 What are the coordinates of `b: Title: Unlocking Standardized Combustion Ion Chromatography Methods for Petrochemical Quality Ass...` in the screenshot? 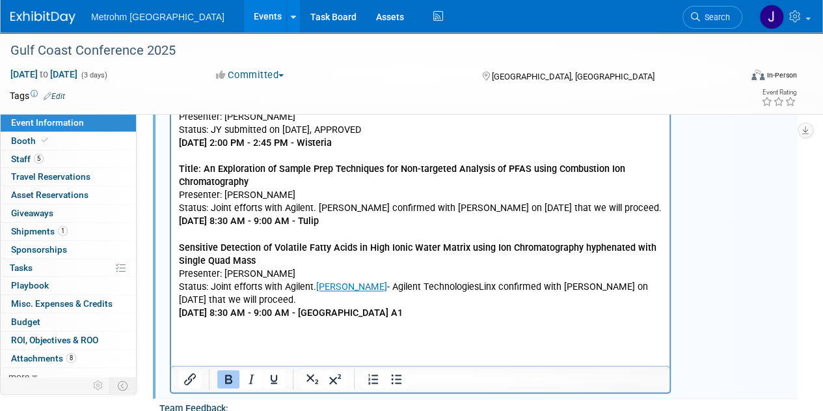 It's located at (238, 142).